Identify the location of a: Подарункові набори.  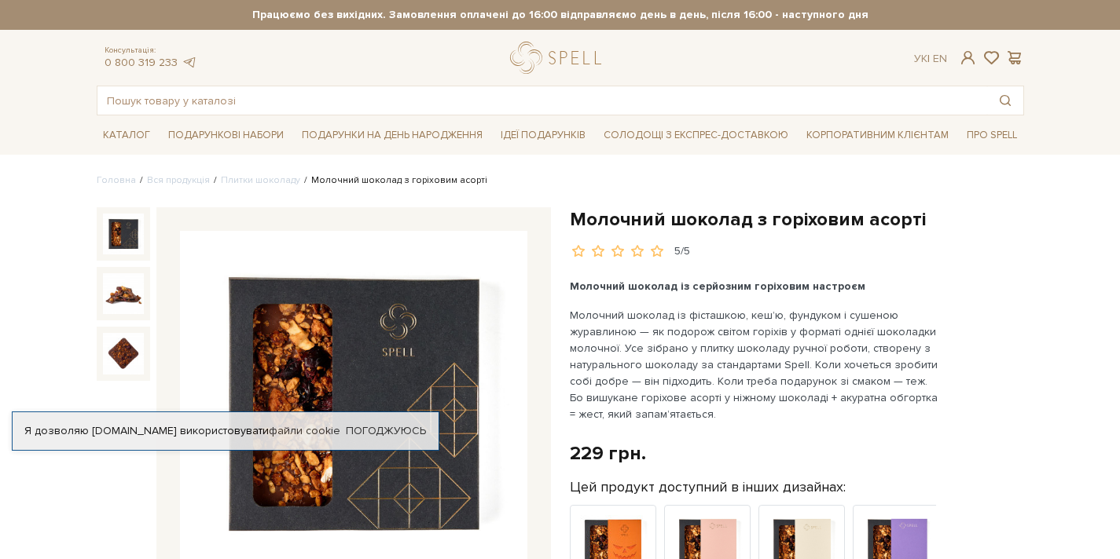
(226, 135).